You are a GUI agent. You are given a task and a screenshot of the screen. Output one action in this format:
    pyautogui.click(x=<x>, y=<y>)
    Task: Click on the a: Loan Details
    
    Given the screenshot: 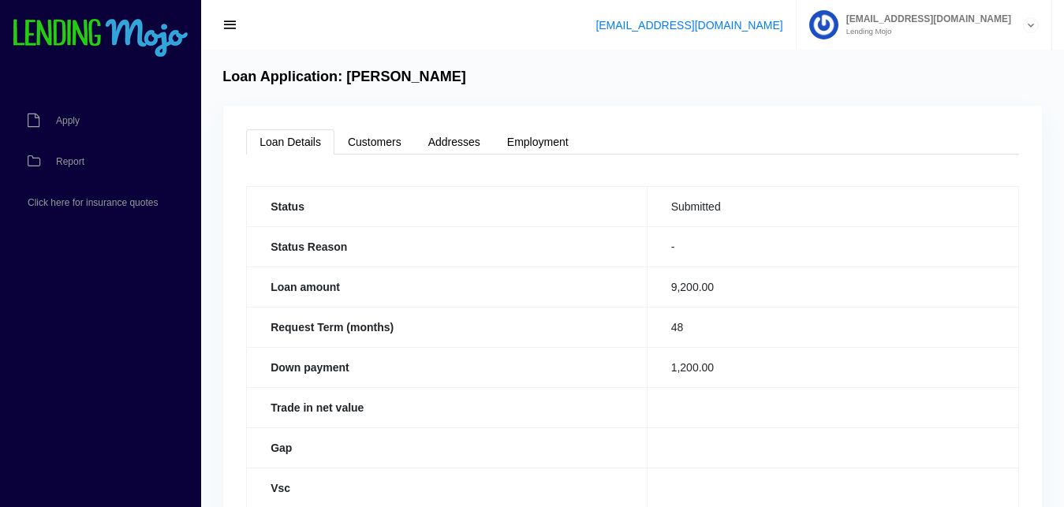 What is the action you would take?
    pyautogui.click(x=290, y=142)
    